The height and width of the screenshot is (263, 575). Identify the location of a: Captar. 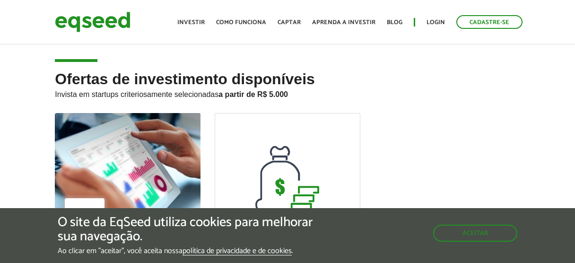
(289, 22).